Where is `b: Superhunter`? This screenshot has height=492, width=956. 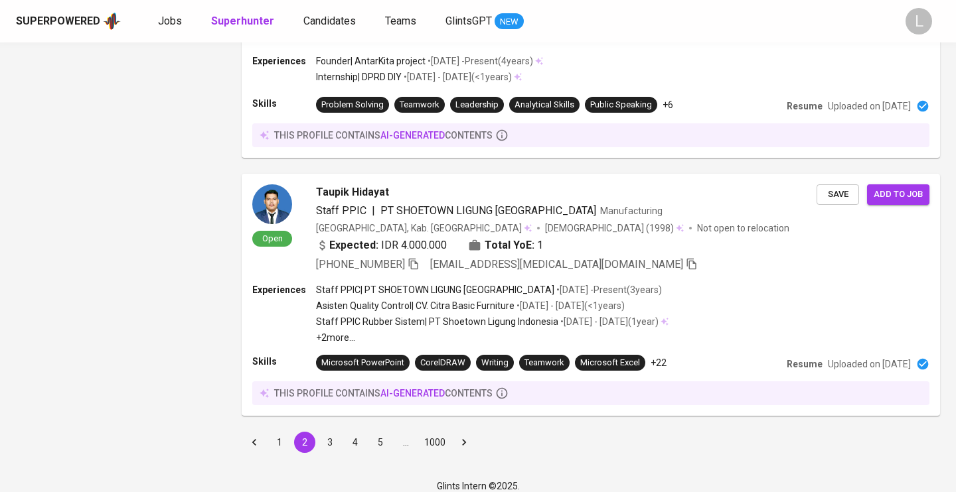 b: Superhunter is located at coordinates (242, 21).